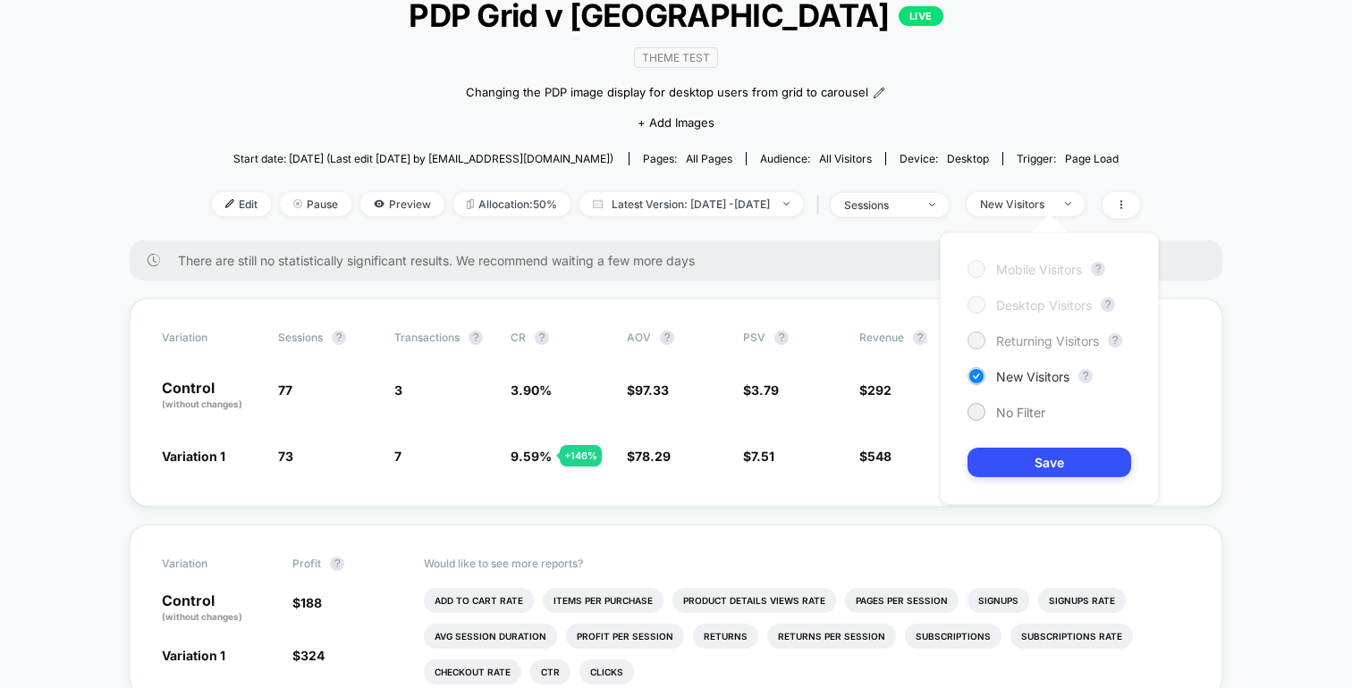 This screenshot has width=1352, height=688. Describe the element at coordinates (880, 205) in the screenshot. I see `div: sessions` at that location.